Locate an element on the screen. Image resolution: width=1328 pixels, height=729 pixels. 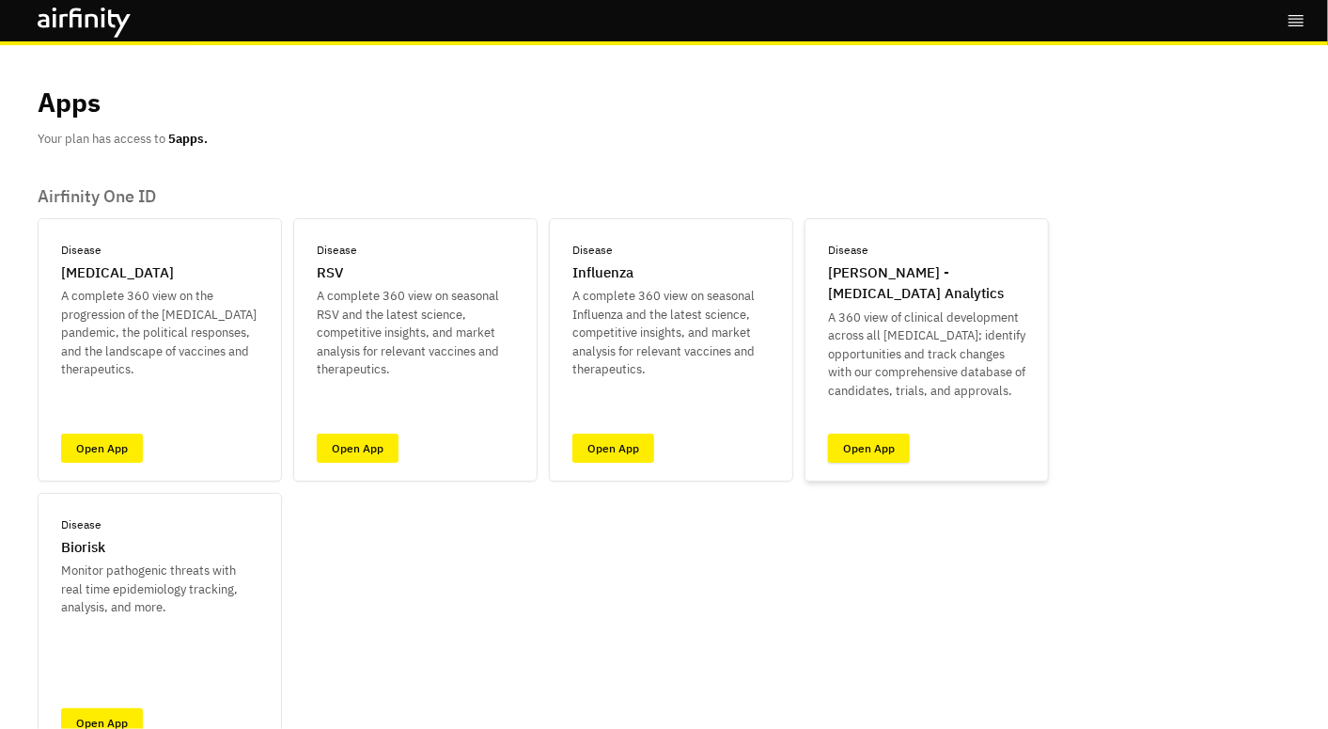
p: Monitor pathogenic threats with real time epidemiology tracking, analysis, and more. is located at coordinates (160, 589).